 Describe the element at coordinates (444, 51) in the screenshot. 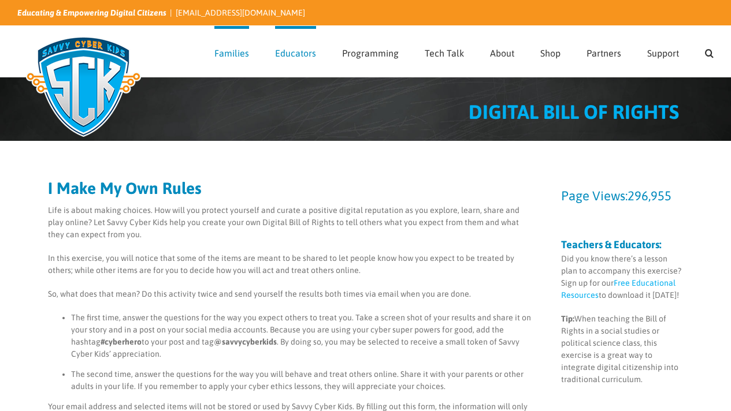

I see `a: Tech Talk` at that location.